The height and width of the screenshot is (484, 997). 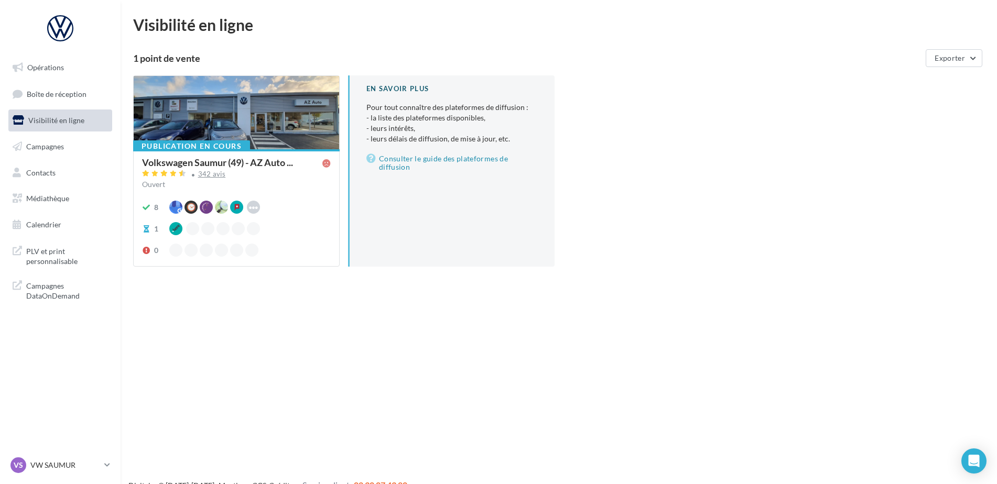 What do you see at coordinates (156, 208) in the screenshot?
I see `div: 8` at bounding box center [156, 208].